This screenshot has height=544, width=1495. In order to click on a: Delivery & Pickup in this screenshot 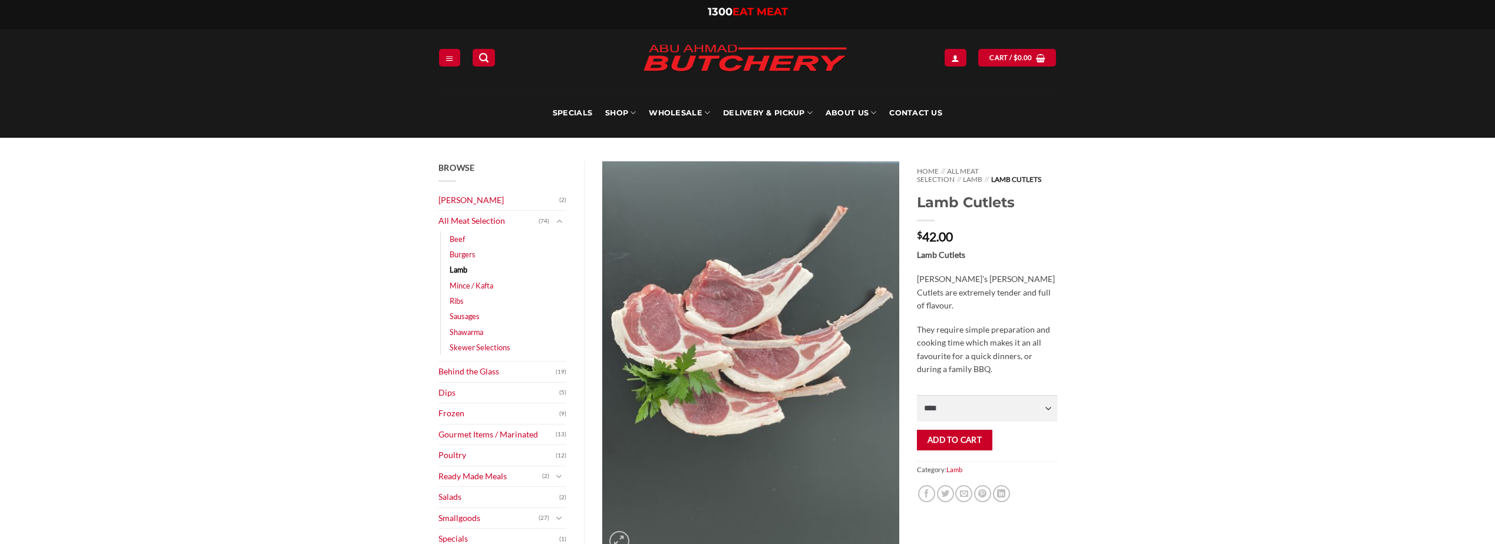, I will do `click(768, 113)`.